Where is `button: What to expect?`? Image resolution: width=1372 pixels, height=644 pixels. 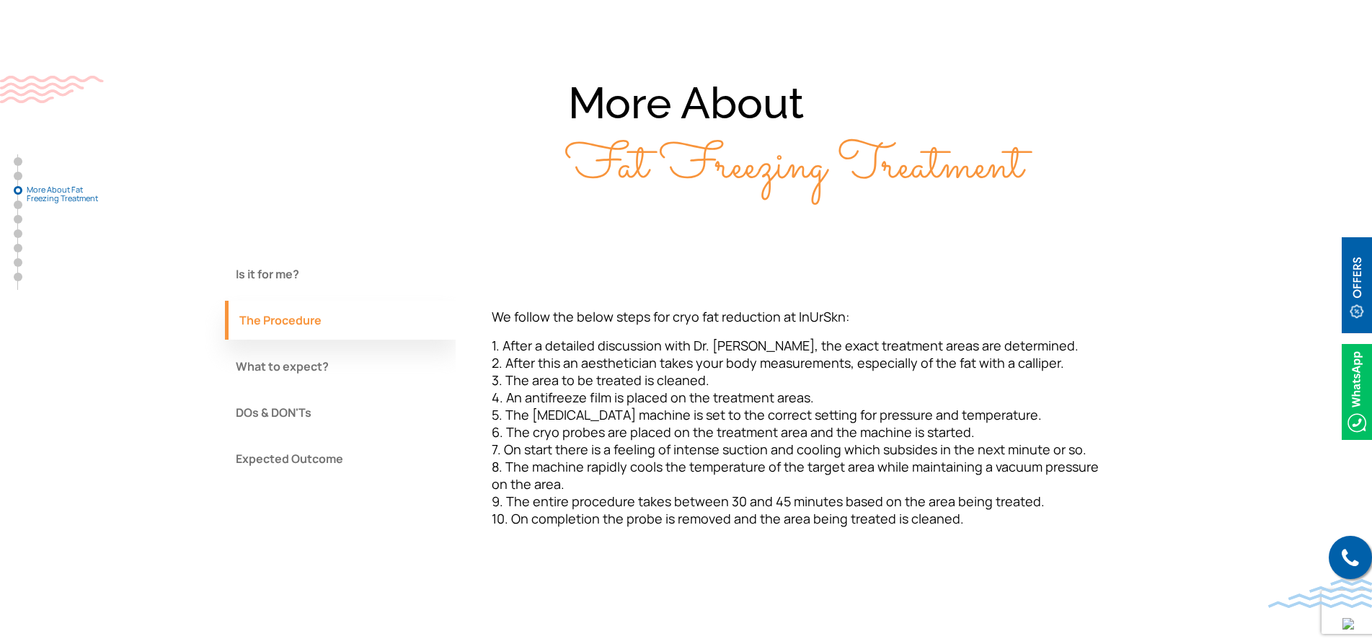
button: What to expect? is located at coordinates (340, 366).